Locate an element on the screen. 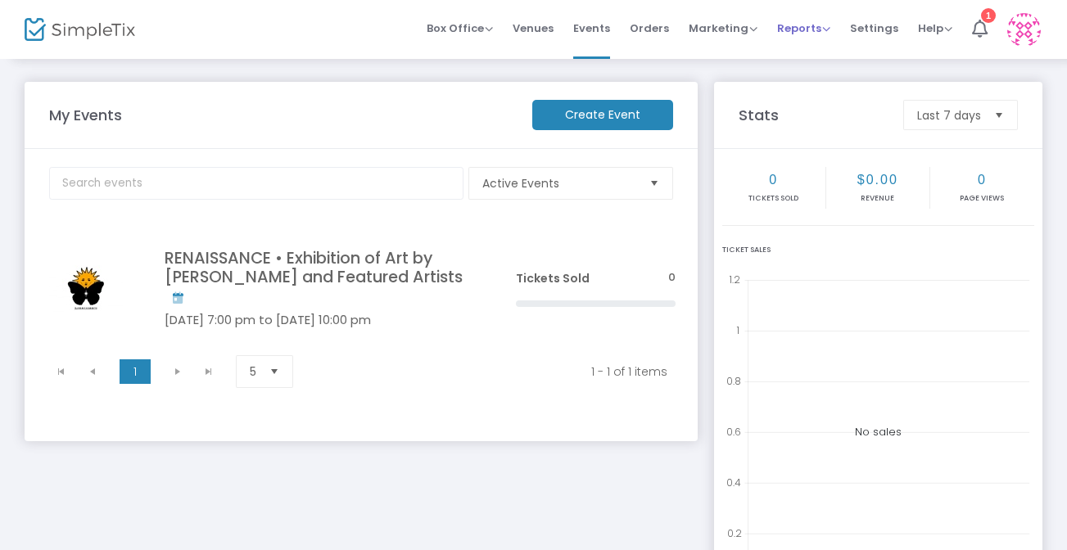 This screenshot has height=550, width=1067. input: Search events is located at coordinates (256, 183).